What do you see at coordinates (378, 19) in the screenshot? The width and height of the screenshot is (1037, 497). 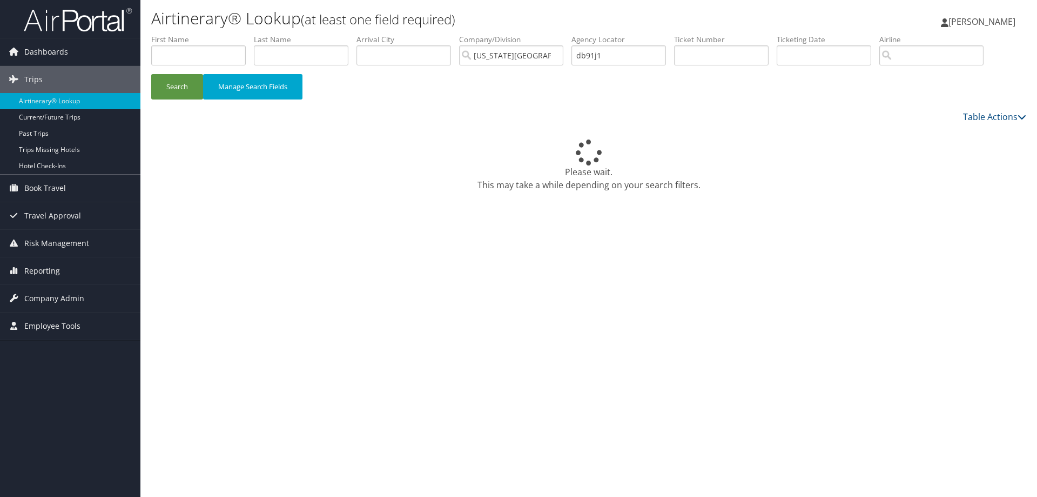 I see `small: (at least one field required)` at bounding box center [378, 19].